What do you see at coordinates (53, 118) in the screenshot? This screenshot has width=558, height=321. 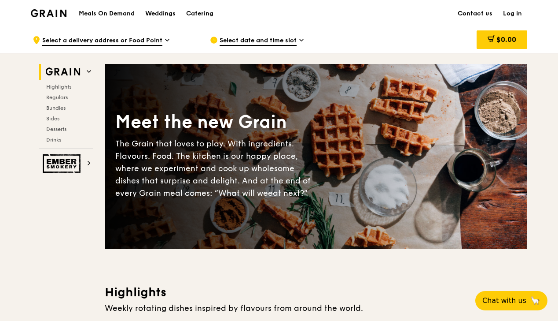 I see `span: Sides` at bounding box center [53, 118].